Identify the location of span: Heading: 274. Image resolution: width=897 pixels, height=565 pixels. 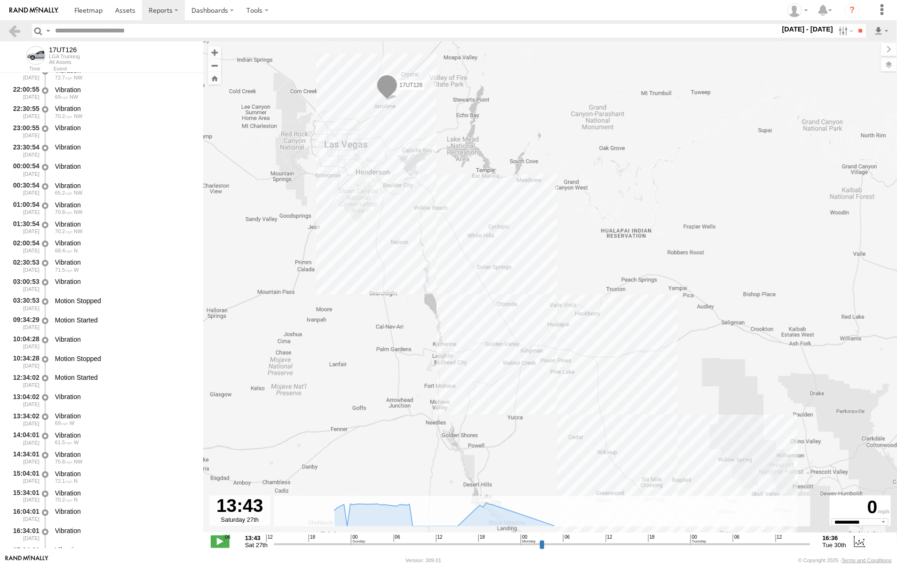
(72, 423).